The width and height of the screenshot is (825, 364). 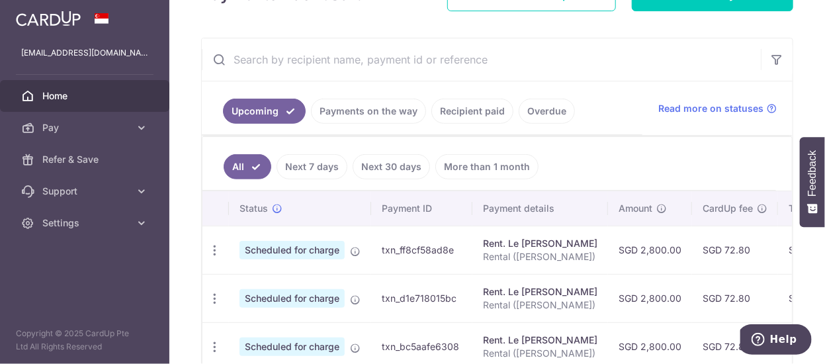 I want to click on span: Amount, so click(x=635, y=208).